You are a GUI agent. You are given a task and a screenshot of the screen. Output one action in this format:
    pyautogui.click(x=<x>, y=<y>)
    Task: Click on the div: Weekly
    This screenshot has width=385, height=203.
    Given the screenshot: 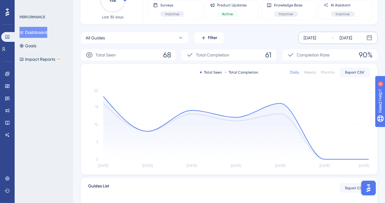 What is the action you would take?
    pyautogui.click(x=310, y=72)
    